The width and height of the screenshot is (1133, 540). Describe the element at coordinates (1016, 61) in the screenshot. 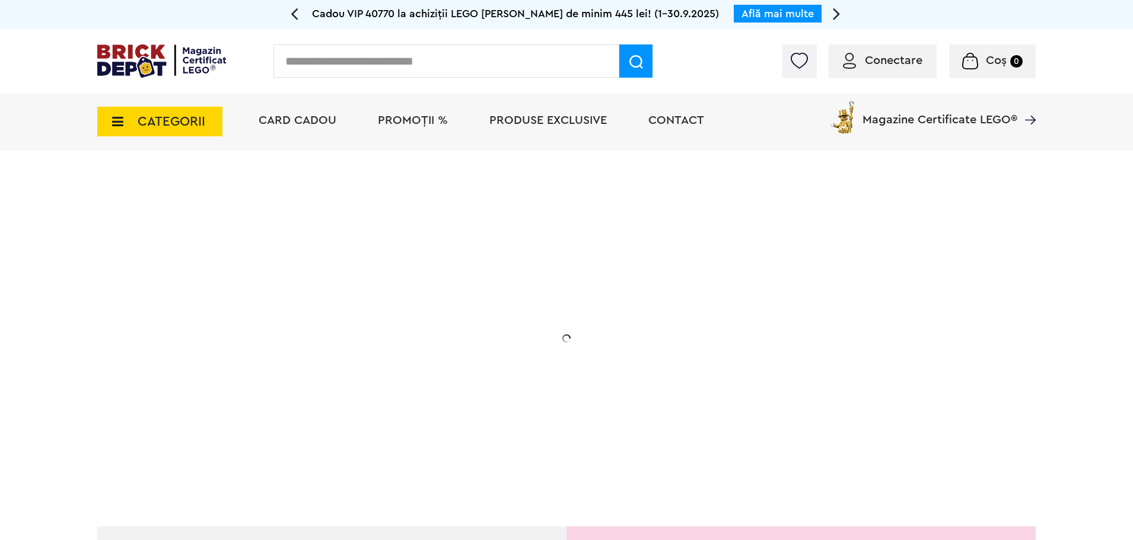

I see `small: 0` at that location.